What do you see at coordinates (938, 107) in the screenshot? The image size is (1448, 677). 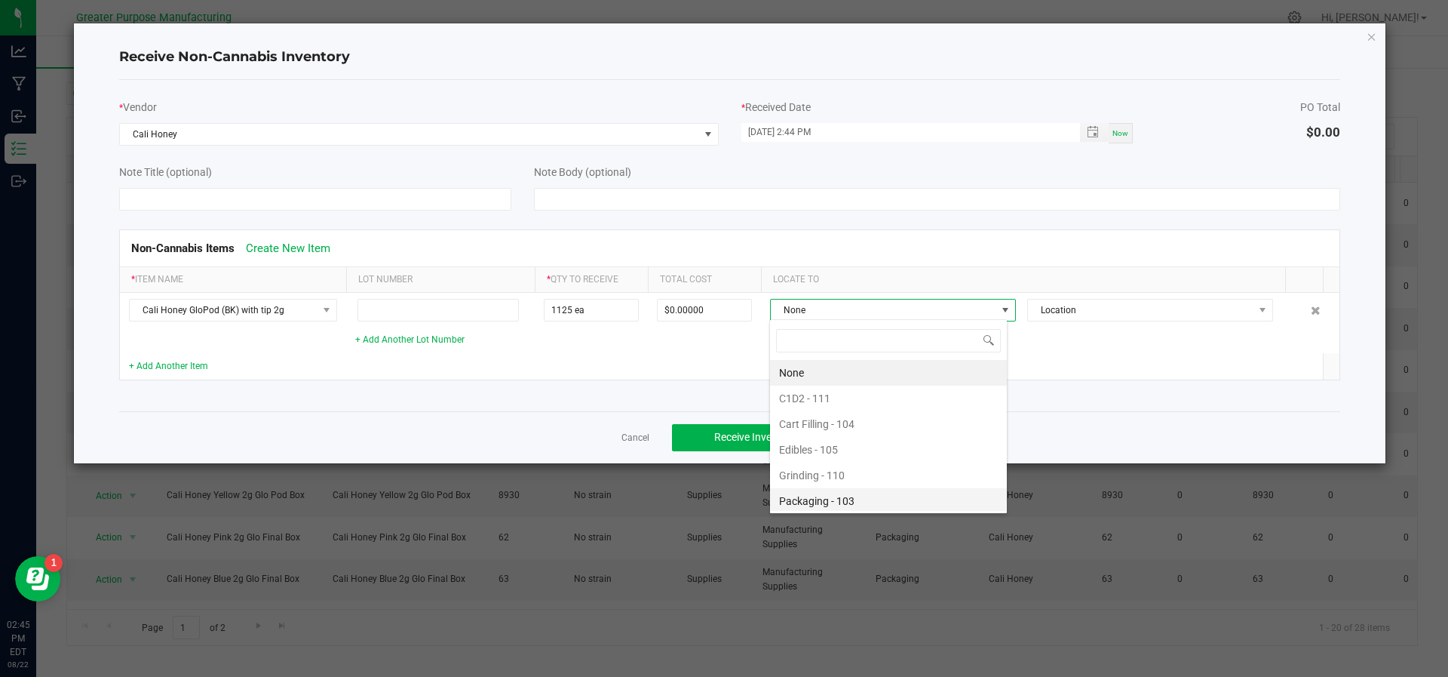 I see `div: Received Date` at bounding box center [938, 107].